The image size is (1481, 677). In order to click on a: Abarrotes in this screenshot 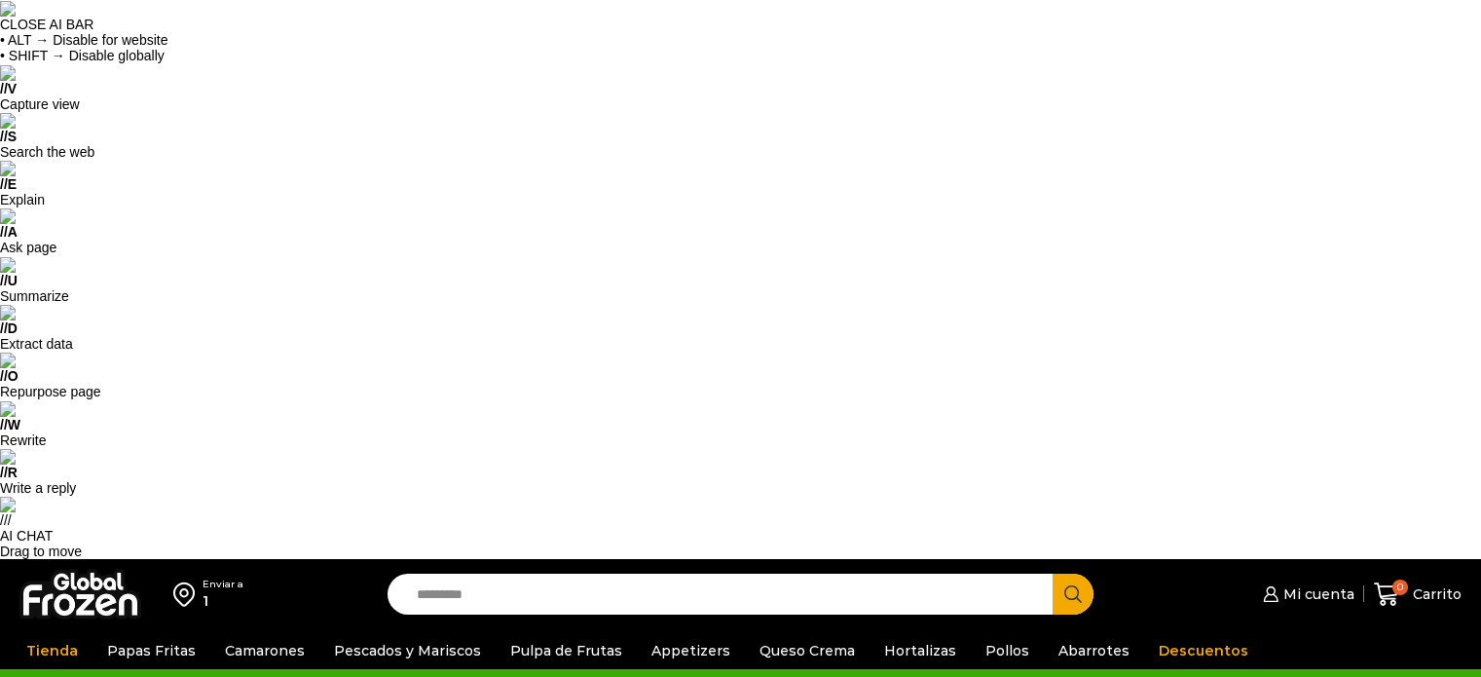, I will do `click(1094, 651)`.